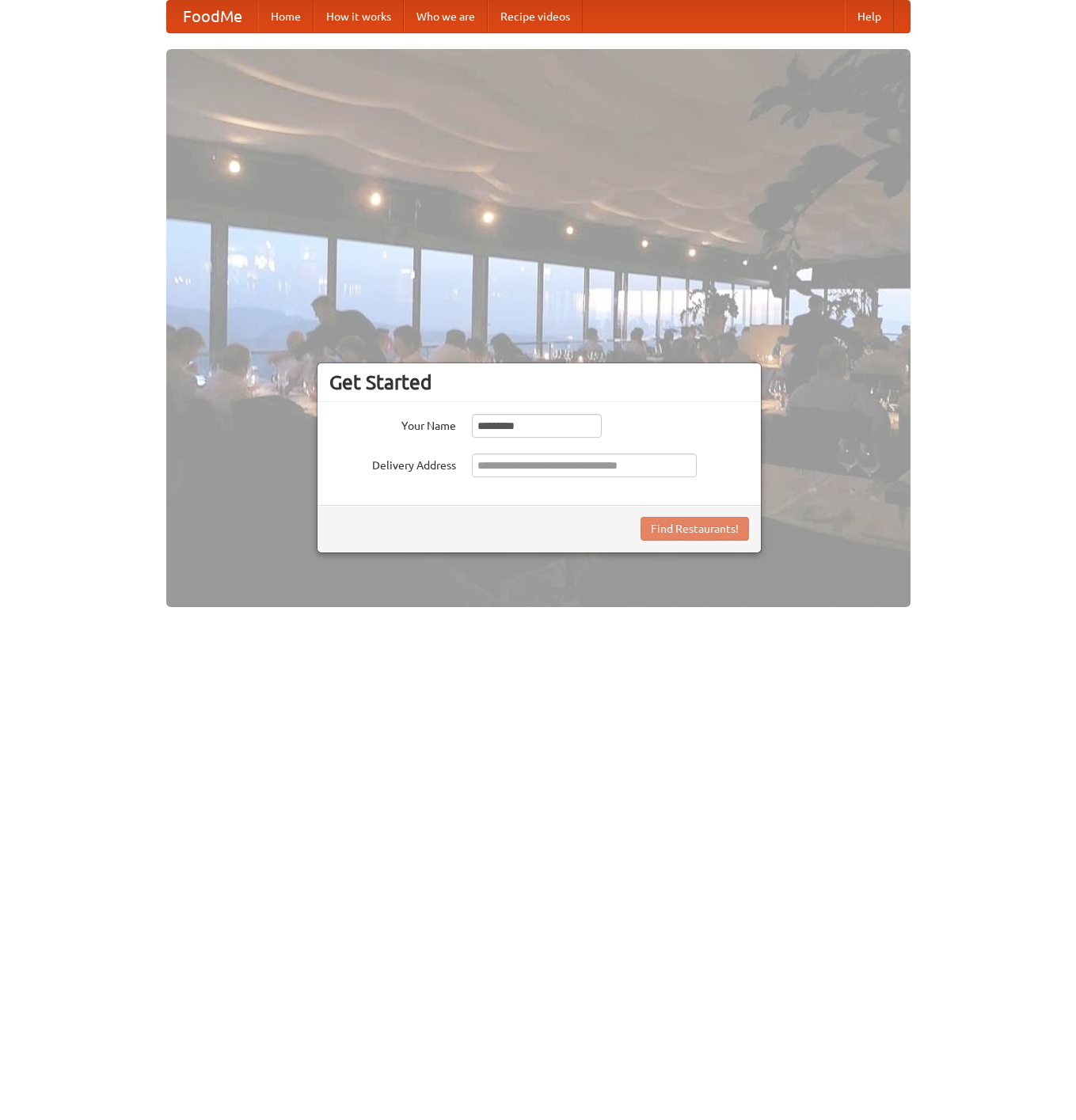  Describe the element at coordinates (212, 16) in the screenshot. I see `a: FoodMe` at that location.